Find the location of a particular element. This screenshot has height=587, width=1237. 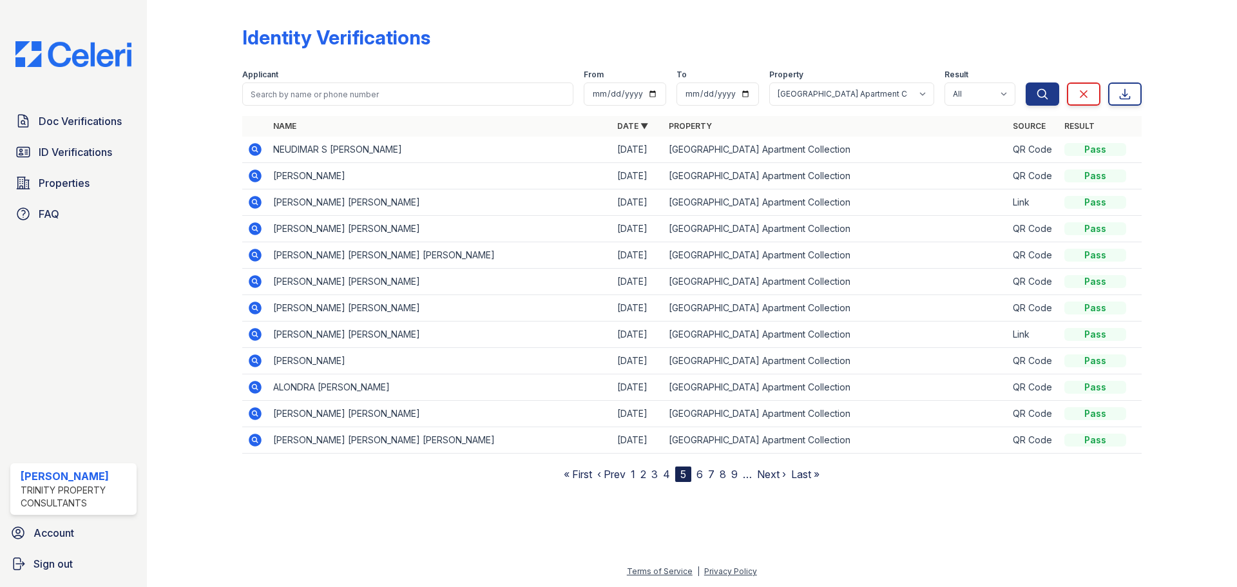

label: Property is located at coordinates (786, 75).